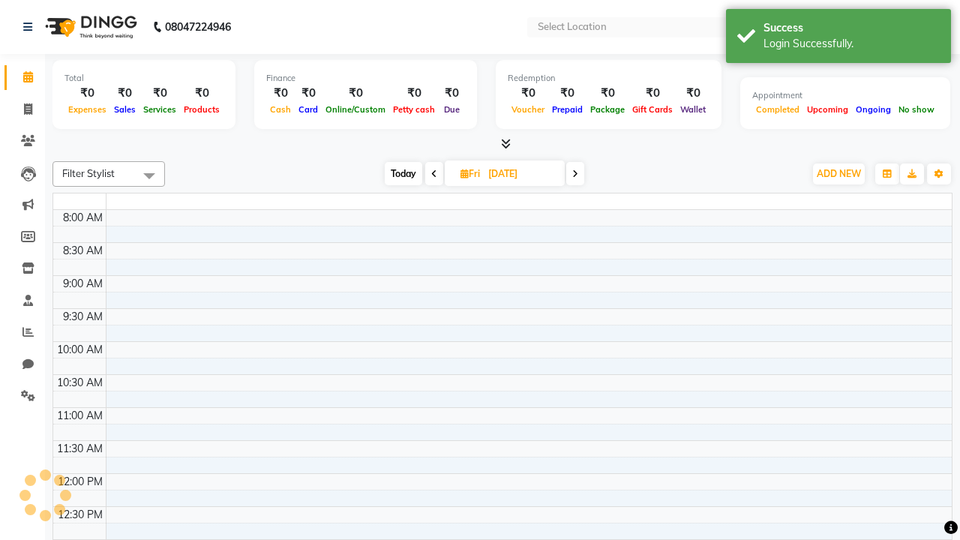 The width and height of the screenshot is (960, 540). Describe the element at coordinates (280, 109) in the screenshot. I see `span: Cash` at that location.